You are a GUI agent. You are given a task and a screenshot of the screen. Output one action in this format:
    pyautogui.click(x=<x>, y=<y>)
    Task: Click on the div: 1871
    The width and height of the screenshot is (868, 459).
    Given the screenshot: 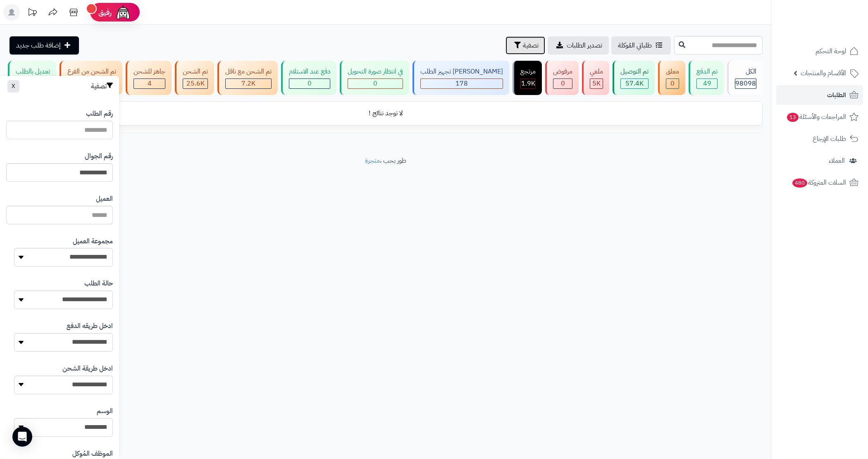 What is the action you would take?
    pyautogui.click(x=528, y=84)
    